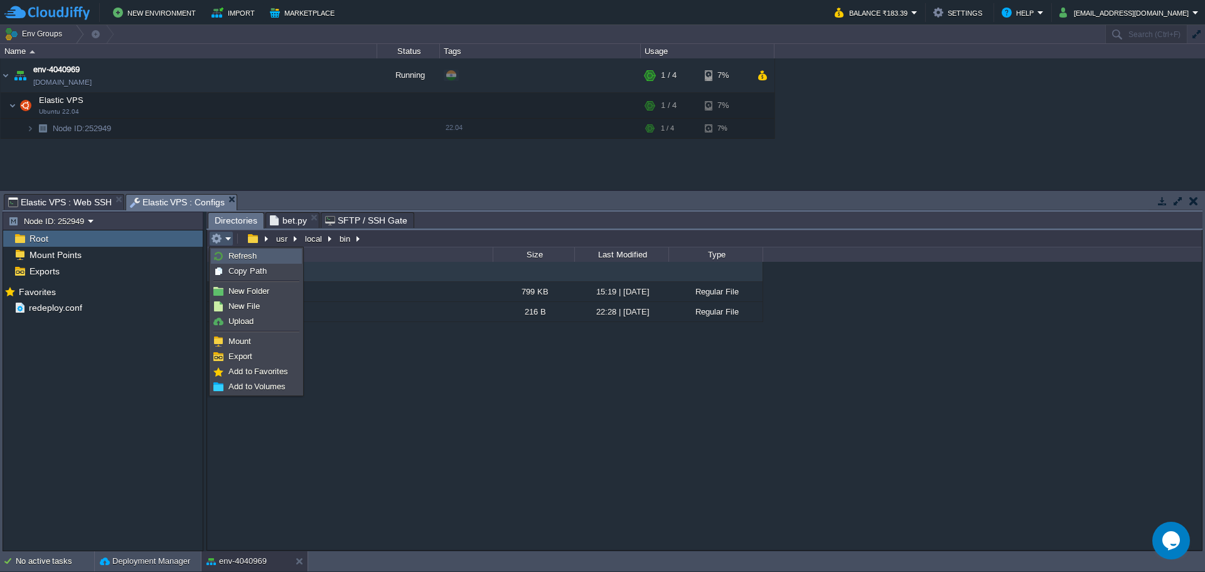  What do you see at coordinates (256, 387) in the screenshot?
I see `a: Add to Volumes` at bounding box center [256, 387].